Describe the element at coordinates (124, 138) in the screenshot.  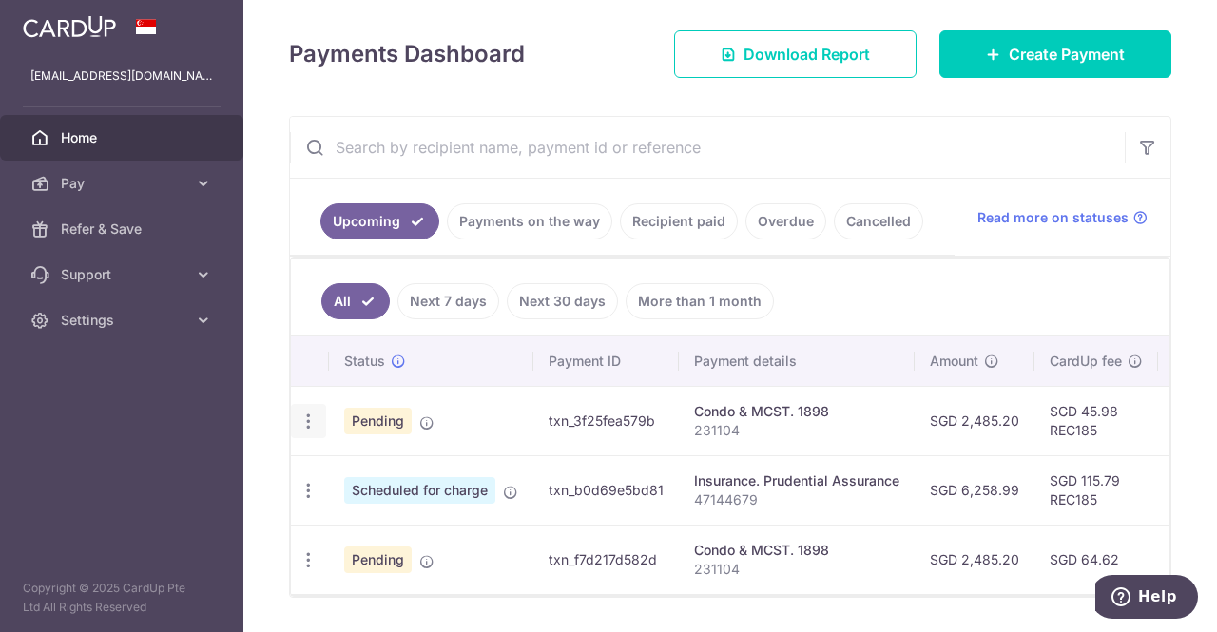
I see `span: Home` at that location.